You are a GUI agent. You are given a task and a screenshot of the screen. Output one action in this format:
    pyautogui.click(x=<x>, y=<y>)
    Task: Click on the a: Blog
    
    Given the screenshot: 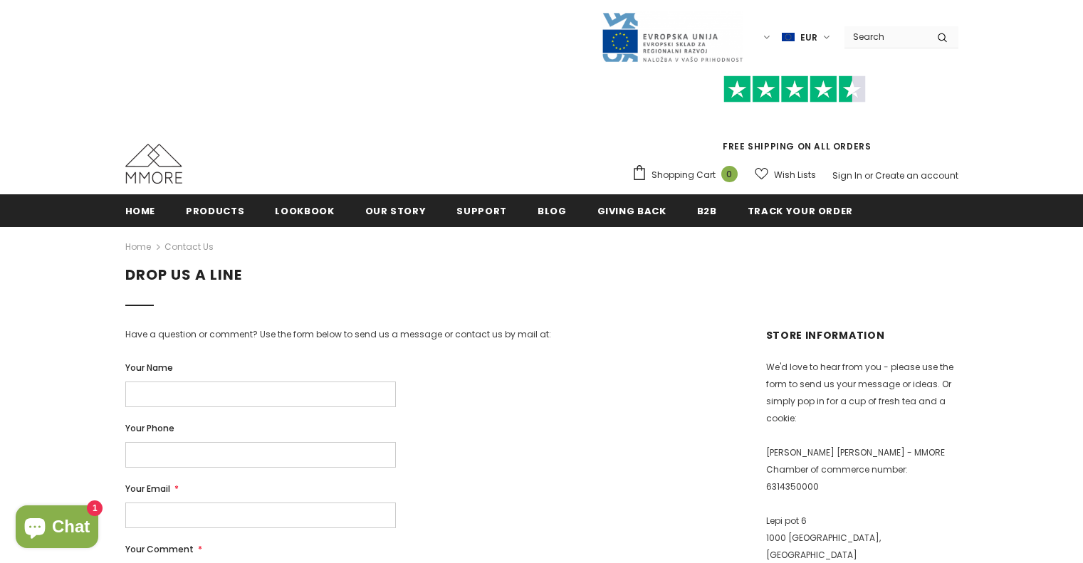 What is the action you would take?
    pyautogui.click(x=552, y=210)
    